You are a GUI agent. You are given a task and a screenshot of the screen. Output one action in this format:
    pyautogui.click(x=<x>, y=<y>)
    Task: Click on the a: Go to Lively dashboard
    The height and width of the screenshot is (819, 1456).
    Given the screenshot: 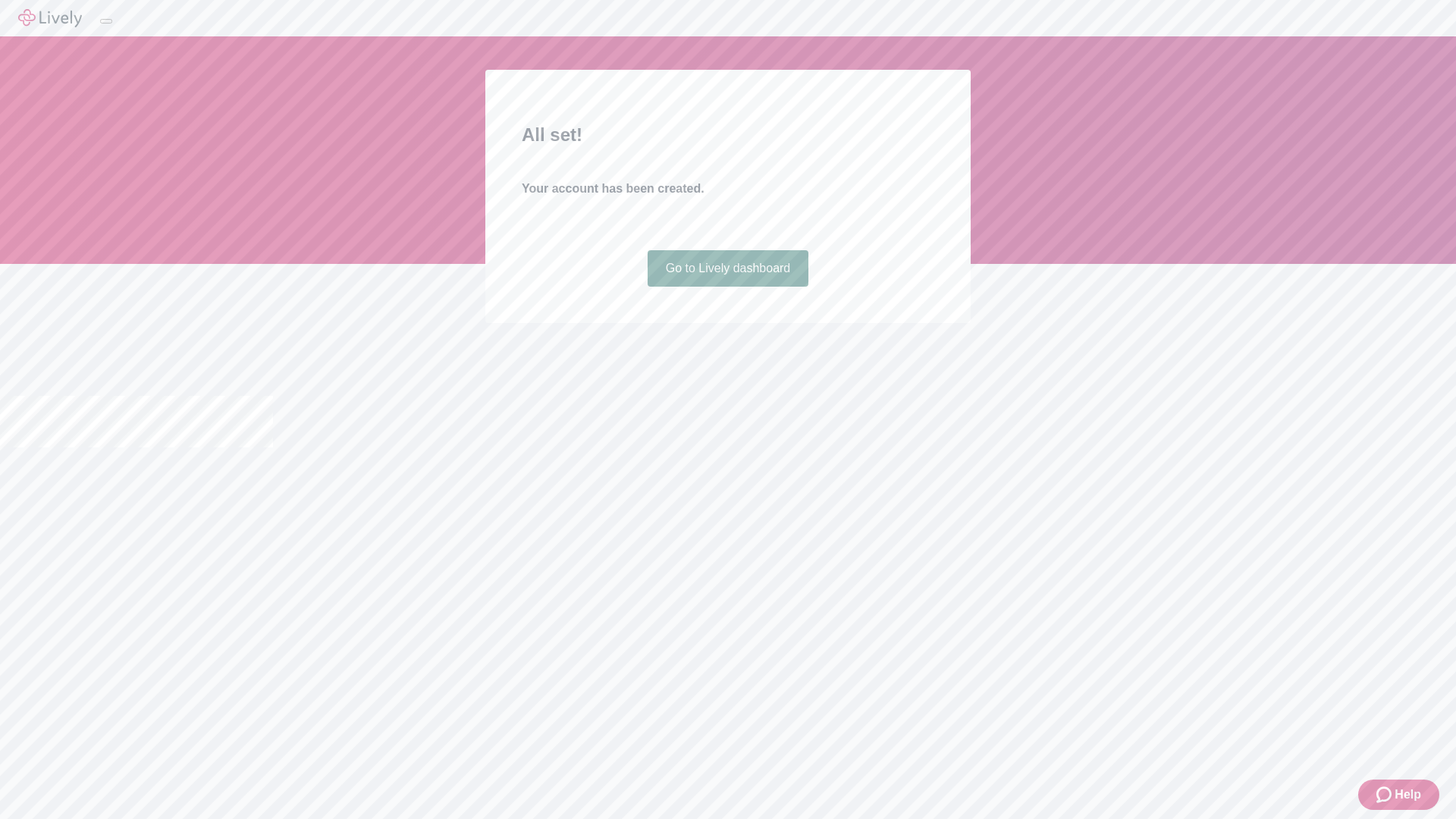 What is the action you would take?
    pyautogui.click(x=728, y=269)
    